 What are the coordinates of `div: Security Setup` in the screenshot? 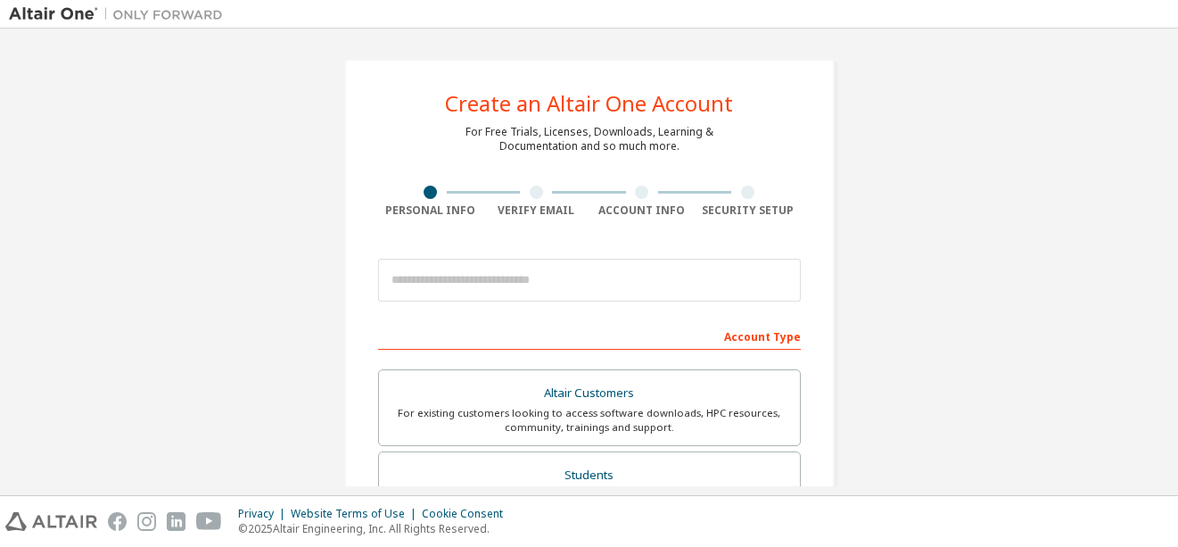 It's located at (747, 210).